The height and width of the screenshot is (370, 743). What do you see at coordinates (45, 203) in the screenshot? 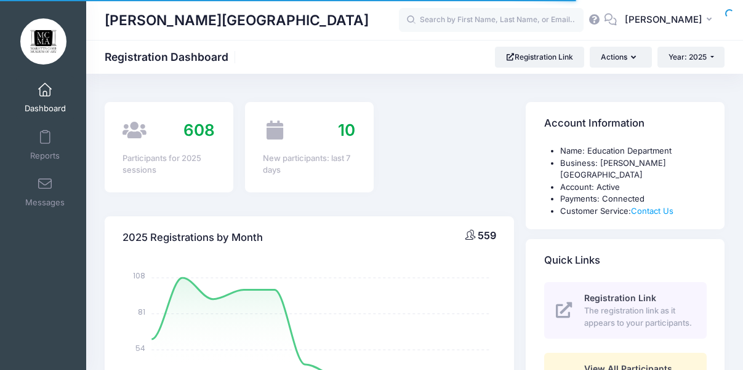
I see `span: Messages` at bounding box center [45, 203].